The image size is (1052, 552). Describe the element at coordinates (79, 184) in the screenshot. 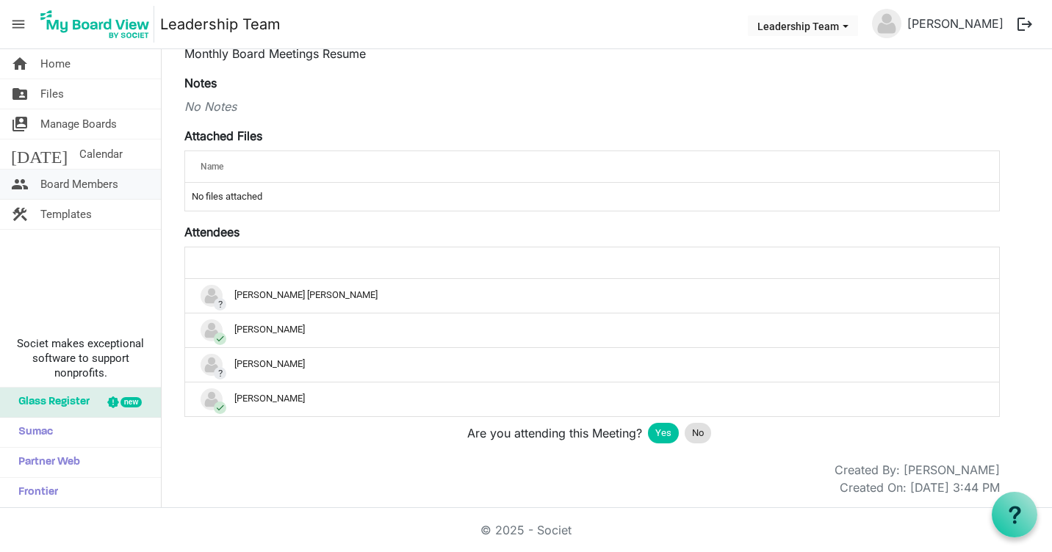

I see `span: Board Members` at that location.